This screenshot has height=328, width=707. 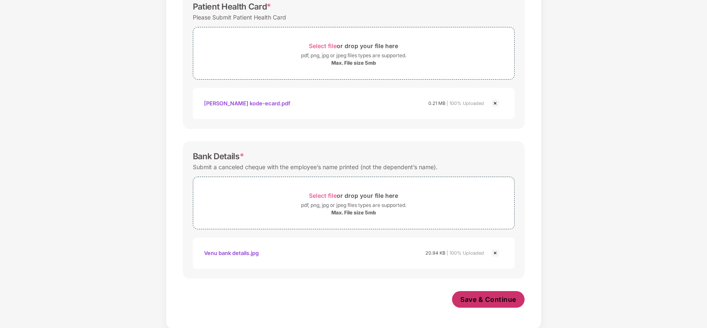 I want to click on div: Please Submit Patient Health Card, so click(x=239, y=17).